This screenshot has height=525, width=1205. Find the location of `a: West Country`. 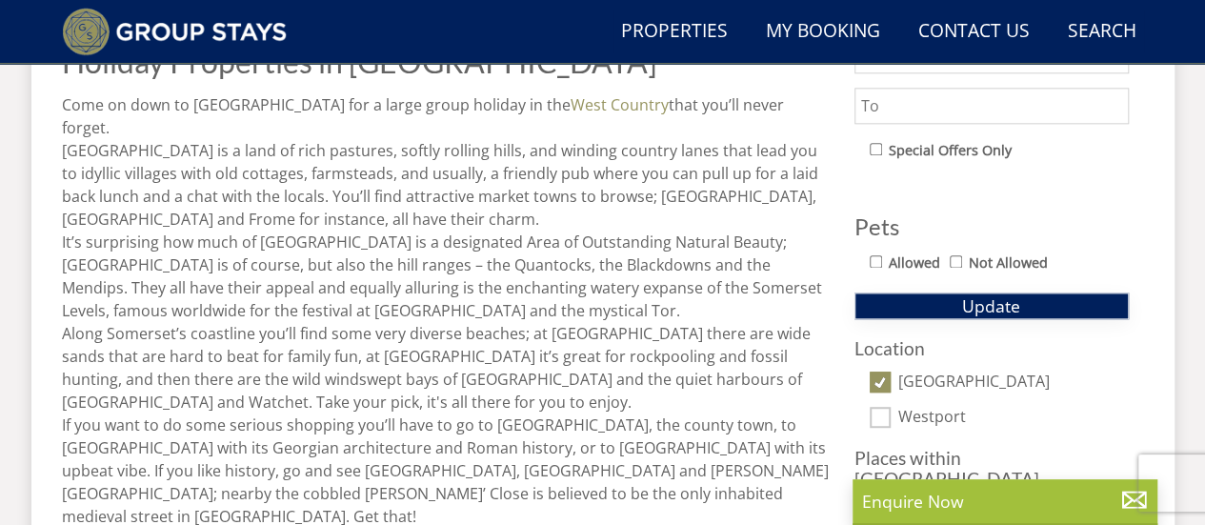

a: West Country is located at coordinates (619, 105).